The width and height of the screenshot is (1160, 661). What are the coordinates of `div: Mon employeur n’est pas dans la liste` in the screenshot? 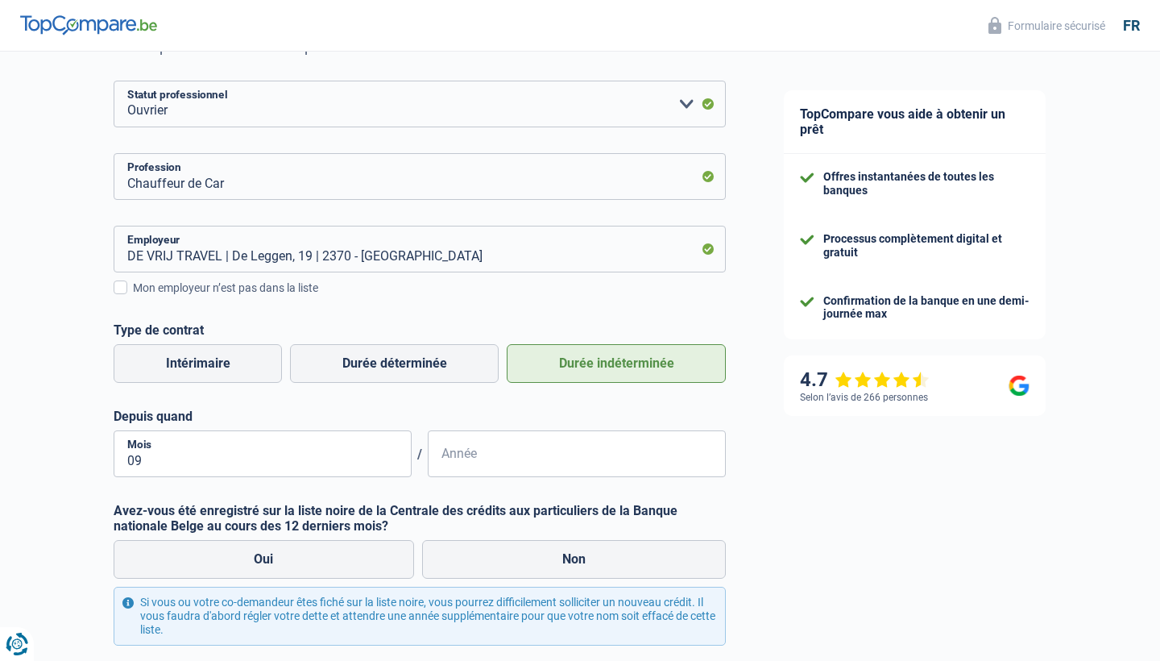 It's located at (430, 288).